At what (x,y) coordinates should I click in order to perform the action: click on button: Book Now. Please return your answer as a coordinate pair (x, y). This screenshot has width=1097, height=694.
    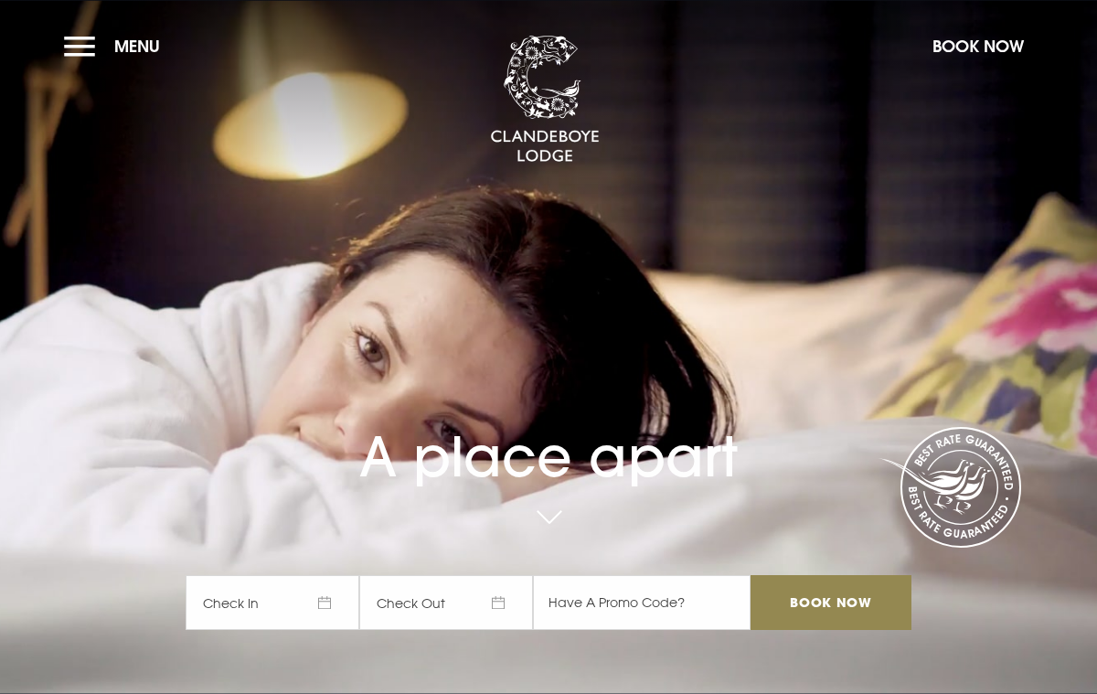
    Looking at the image, I should click on (978, 46).